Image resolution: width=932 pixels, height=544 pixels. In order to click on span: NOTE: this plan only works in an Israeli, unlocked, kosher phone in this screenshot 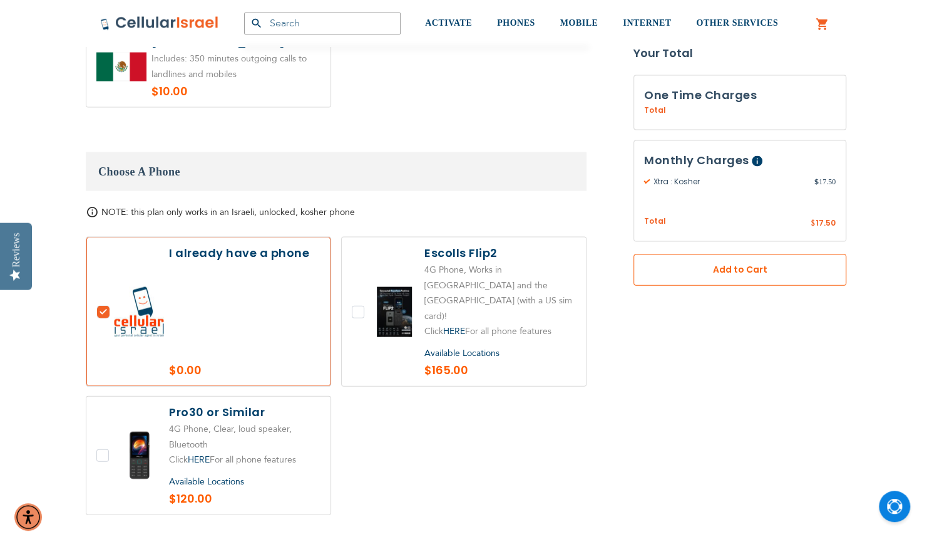, I will do `click(228, 212)`.